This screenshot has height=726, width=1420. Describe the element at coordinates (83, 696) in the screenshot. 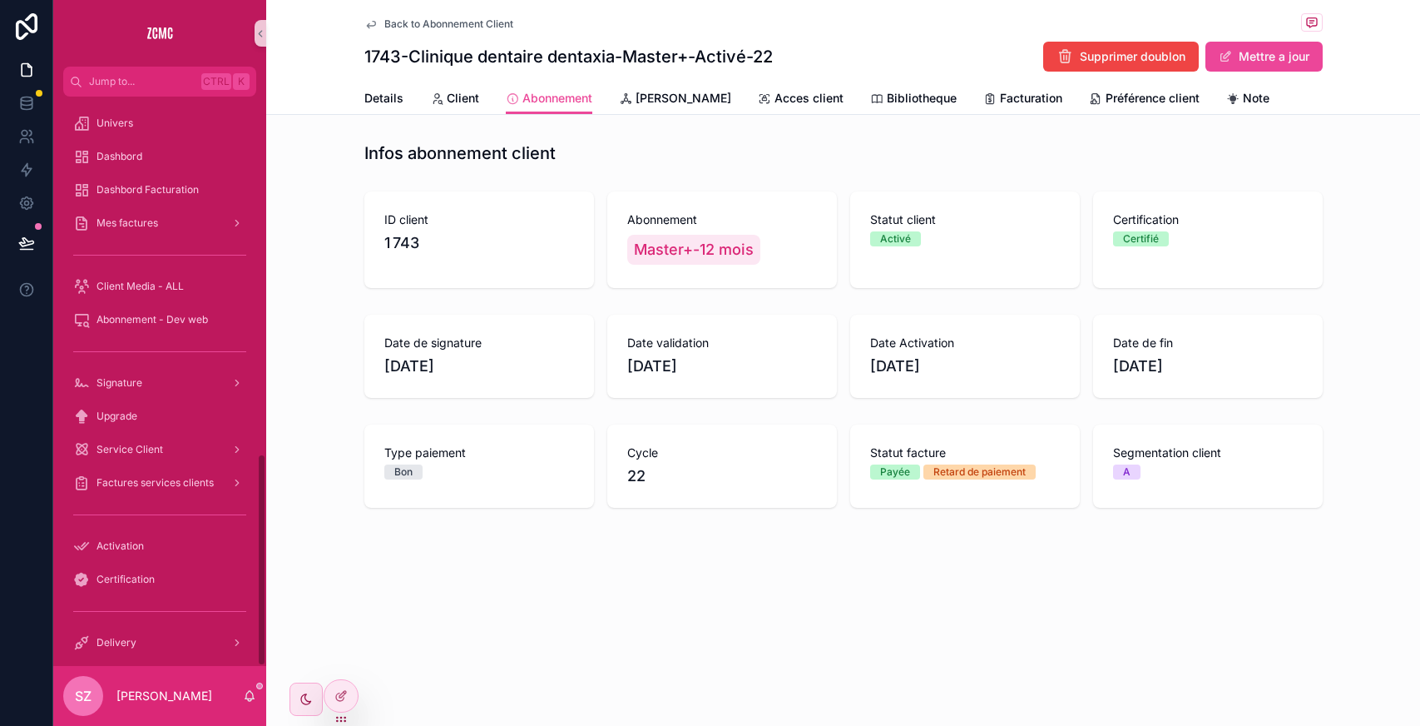

I see `span: SZ` at that location.